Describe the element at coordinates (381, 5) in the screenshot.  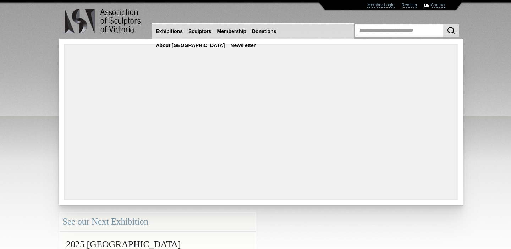
I see `a: Member Login` at that location.